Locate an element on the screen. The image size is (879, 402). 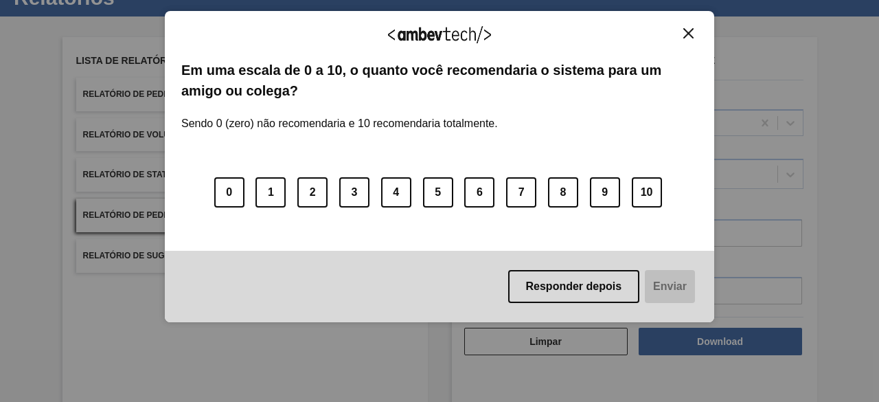
button: 0 is located at coordinates (229, 192).